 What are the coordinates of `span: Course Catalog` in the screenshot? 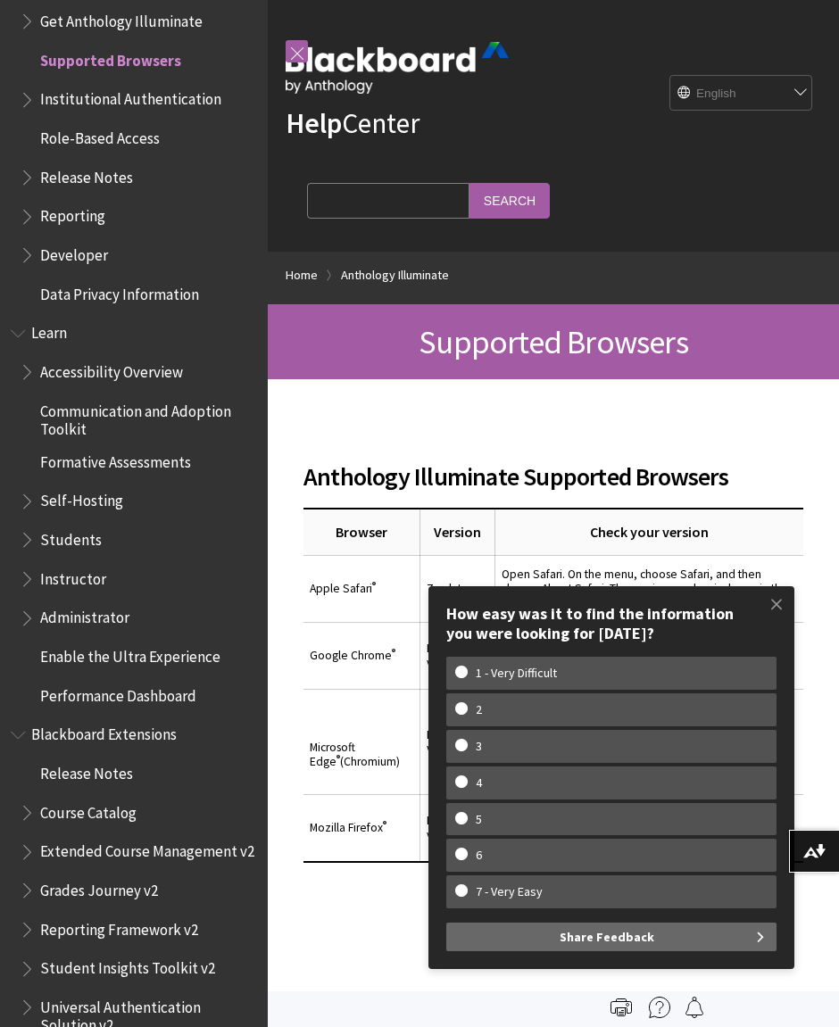 It's located at (88, 809).